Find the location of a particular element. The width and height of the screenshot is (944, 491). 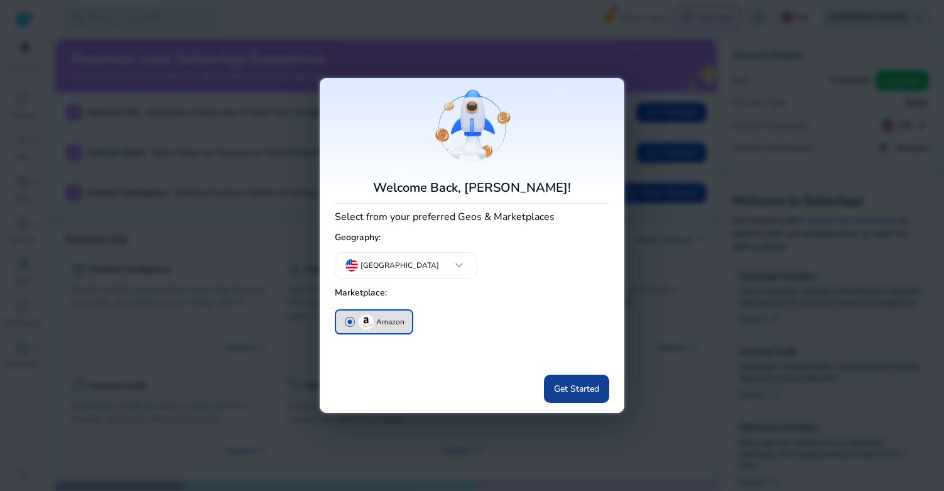

span: Get Started is located at coordinates (577, 388).